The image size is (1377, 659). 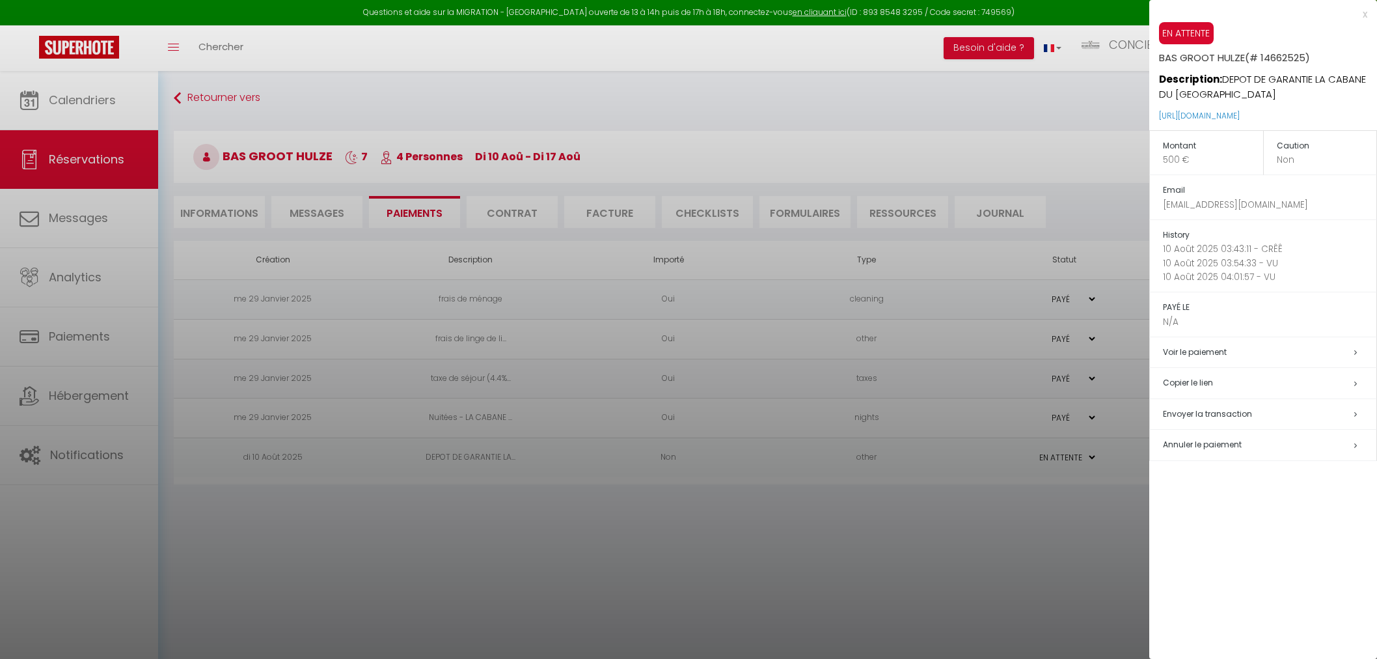 I want to click on h5: Email, so click(x=1270, y=190).